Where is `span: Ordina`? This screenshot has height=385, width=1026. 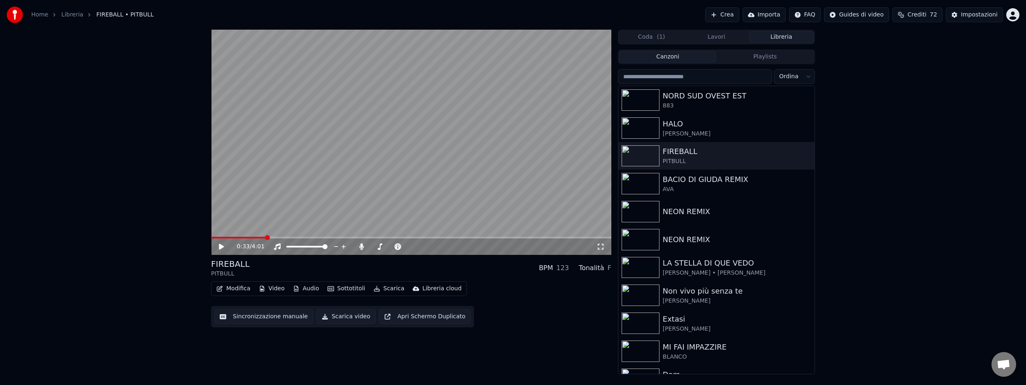 span: Ordina is located at coordinates (789, 77).